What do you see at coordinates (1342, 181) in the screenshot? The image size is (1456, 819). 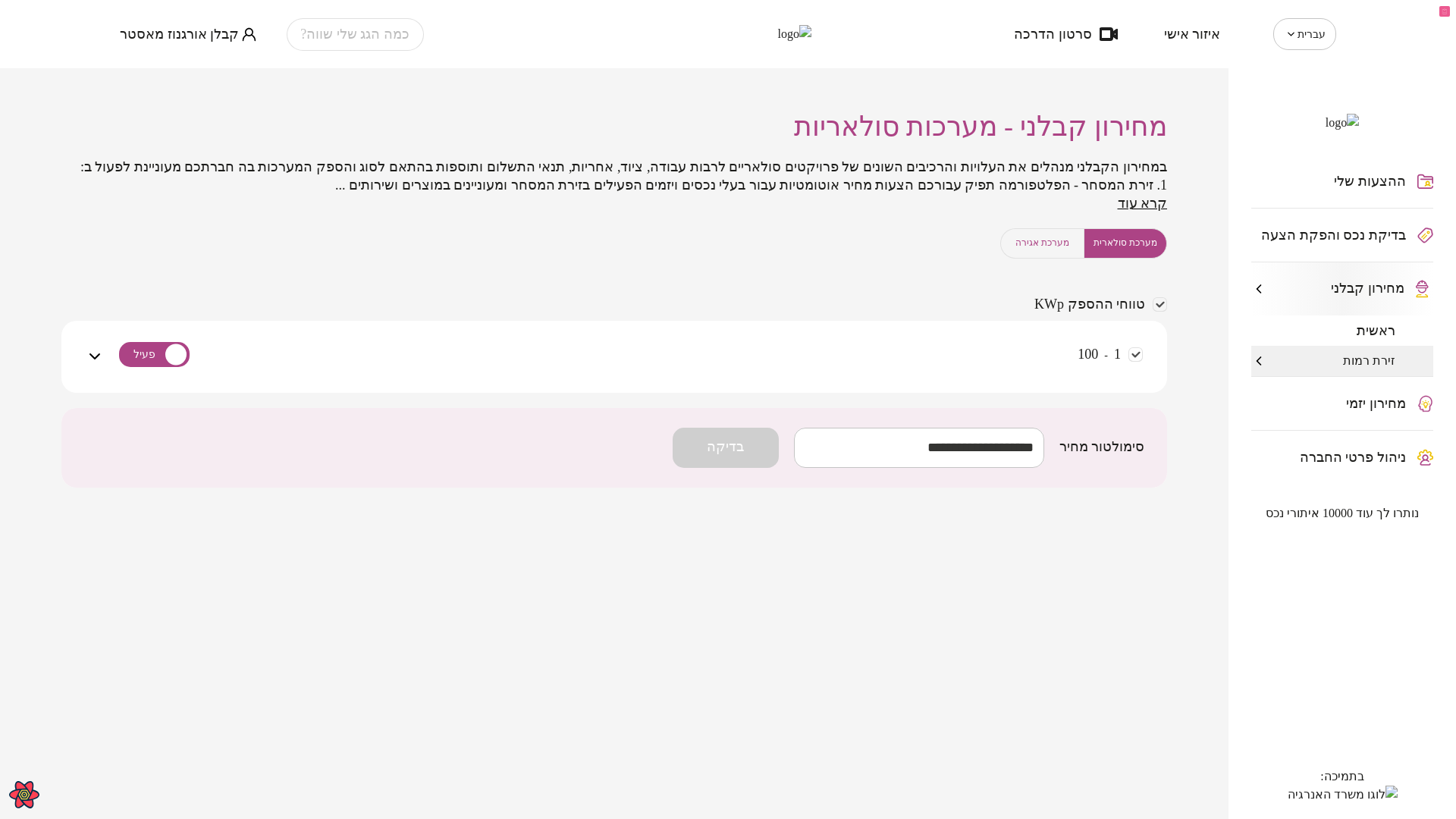 I see `button: ההצעות שלי` at bounding box center [1342, 181].